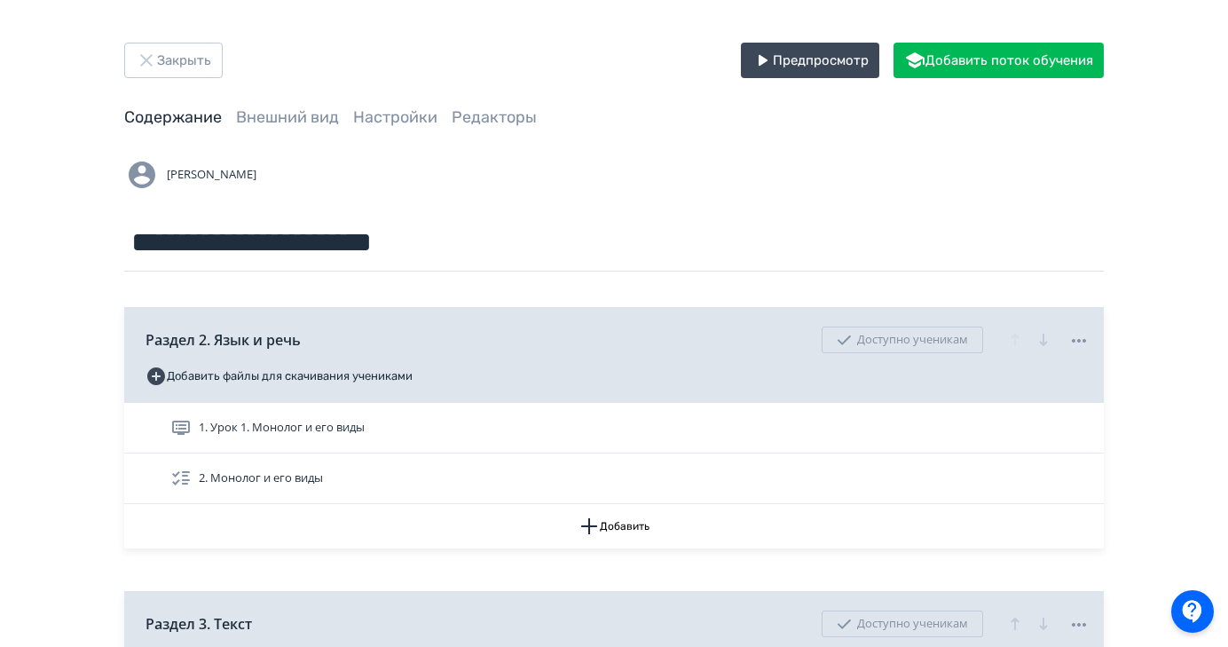 This screenshot has height=647, width=1228. Describe the element at coordinates (279, 376) in the screenshot. I see `button: Добавить файлы для скачивания учениками` at that location.